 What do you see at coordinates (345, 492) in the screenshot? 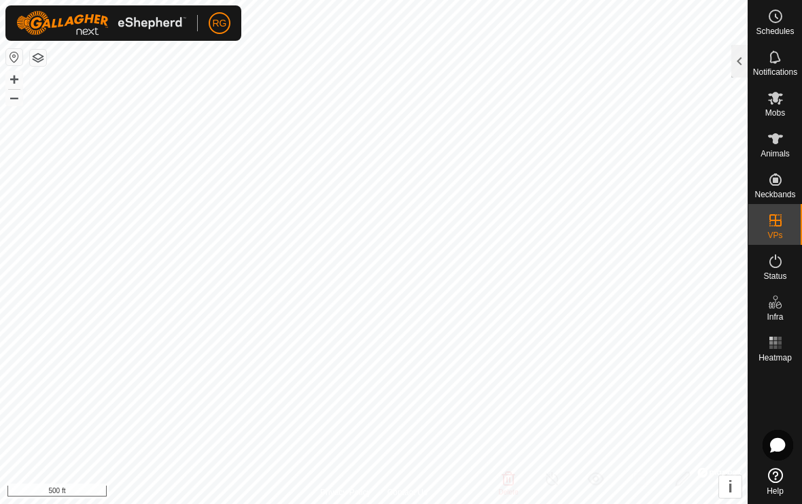
I see `a: Privacy Policy` at bounding box center [345, 492].